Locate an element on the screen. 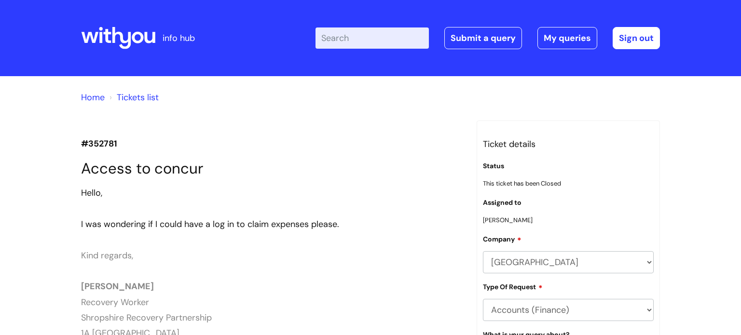  label: Assigned to is located at coordinates (502, 203).